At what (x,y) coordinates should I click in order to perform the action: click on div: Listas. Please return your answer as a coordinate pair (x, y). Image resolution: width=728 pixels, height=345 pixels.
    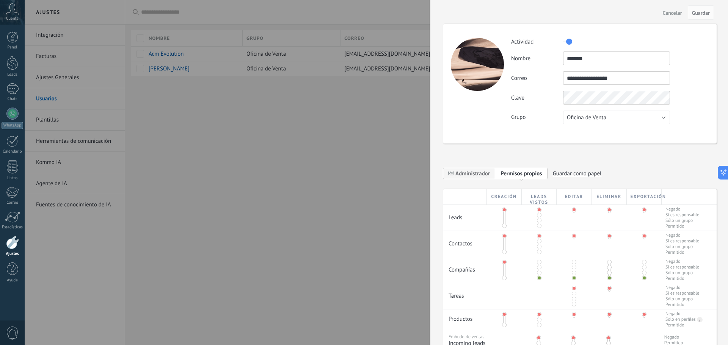
    Looking at the image, I should click on (13, 178).